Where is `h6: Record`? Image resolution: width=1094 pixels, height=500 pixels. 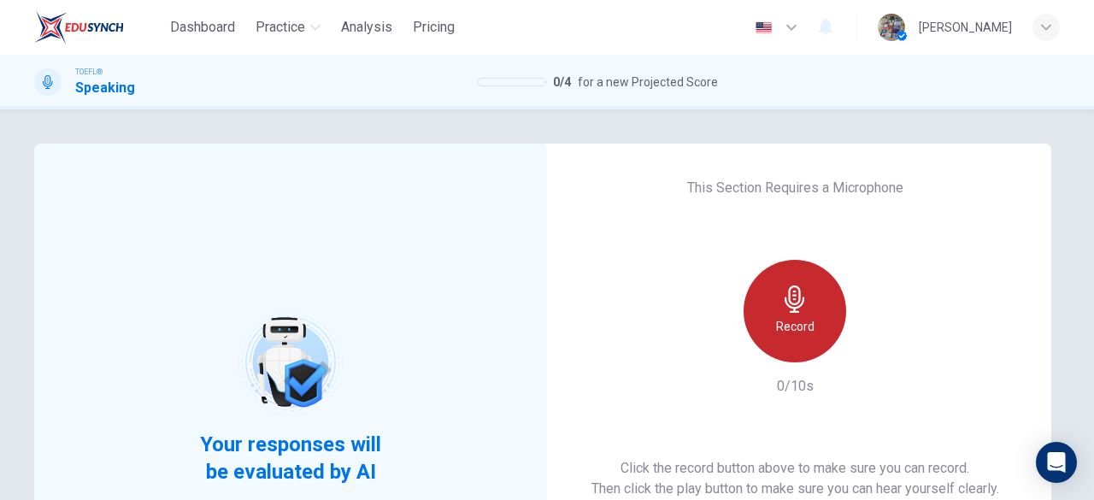
h6: Record is located at coordinates (795, 326).